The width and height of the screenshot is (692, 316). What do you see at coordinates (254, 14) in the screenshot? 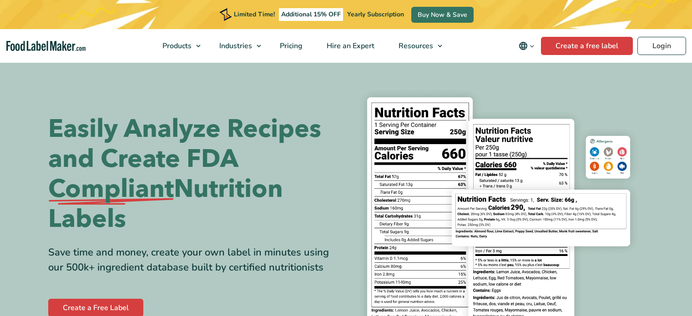
I see `span: Limited Time!` at bounding box center [254, 14].